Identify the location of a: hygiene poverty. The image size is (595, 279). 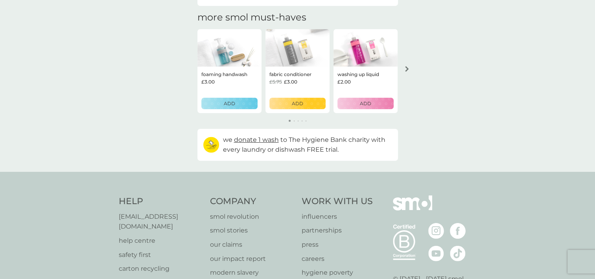
(337, 272).